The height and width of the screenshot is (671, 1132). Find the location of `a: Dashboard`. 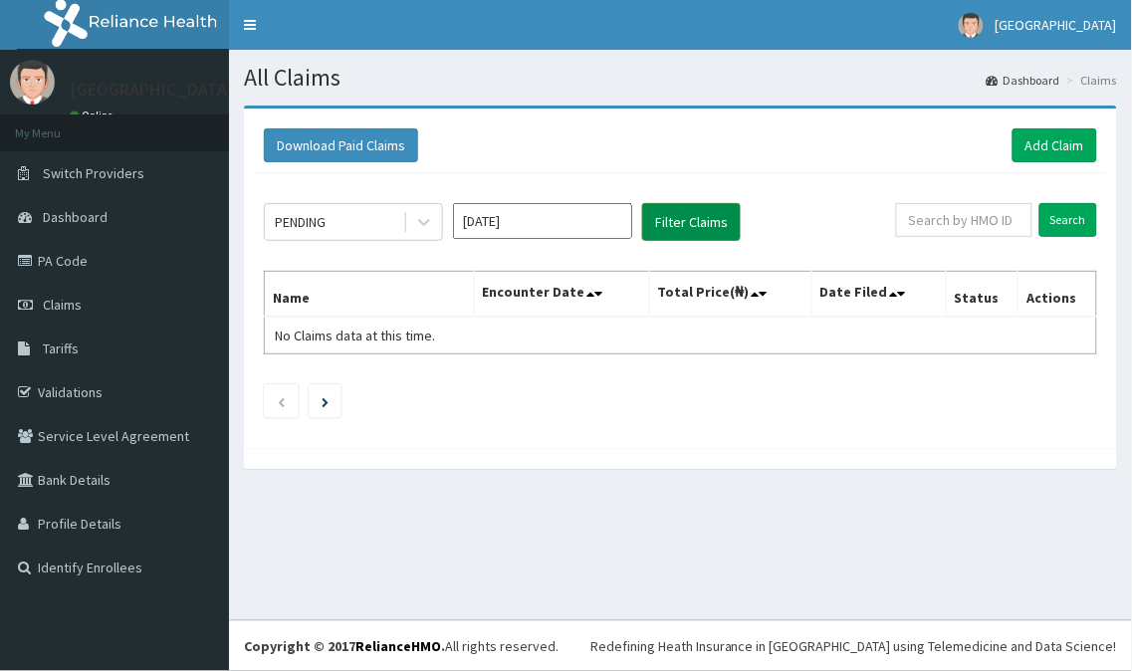

a: Dashboard is located at coordinates (1023, 80).